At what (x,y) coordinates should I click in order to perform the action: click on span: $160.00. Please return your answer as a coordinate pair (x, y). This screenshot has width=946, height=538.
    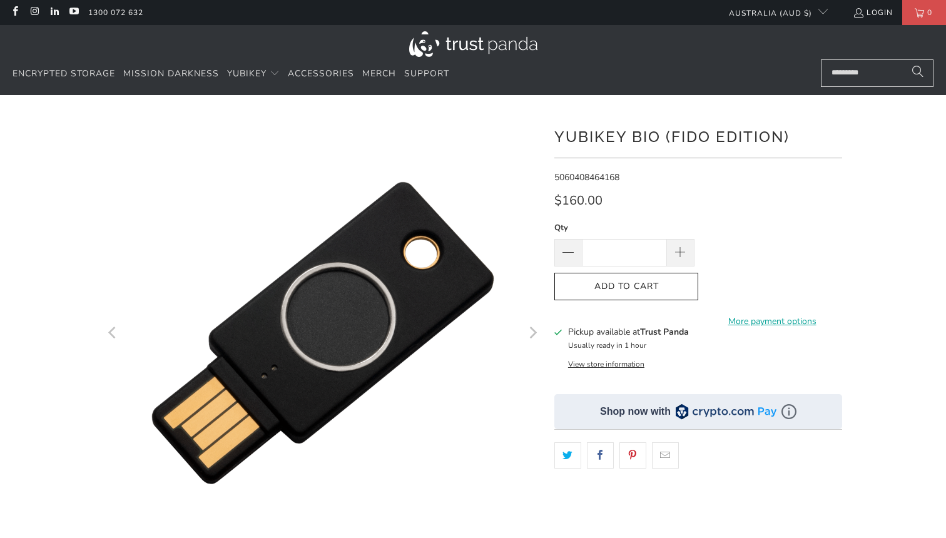
    Looking at the image, I should click on (578, 200).